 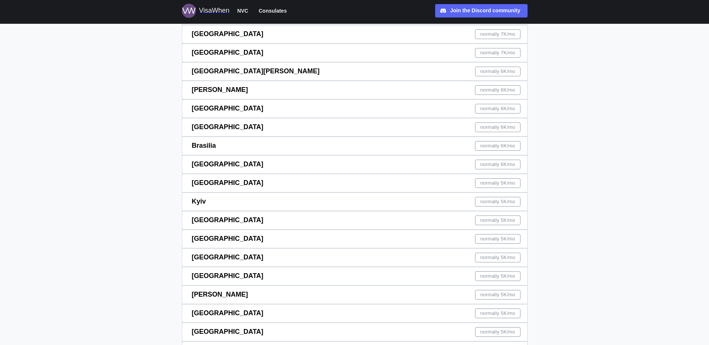 I want to click on a: Consulates, so click(x=272, y=11).